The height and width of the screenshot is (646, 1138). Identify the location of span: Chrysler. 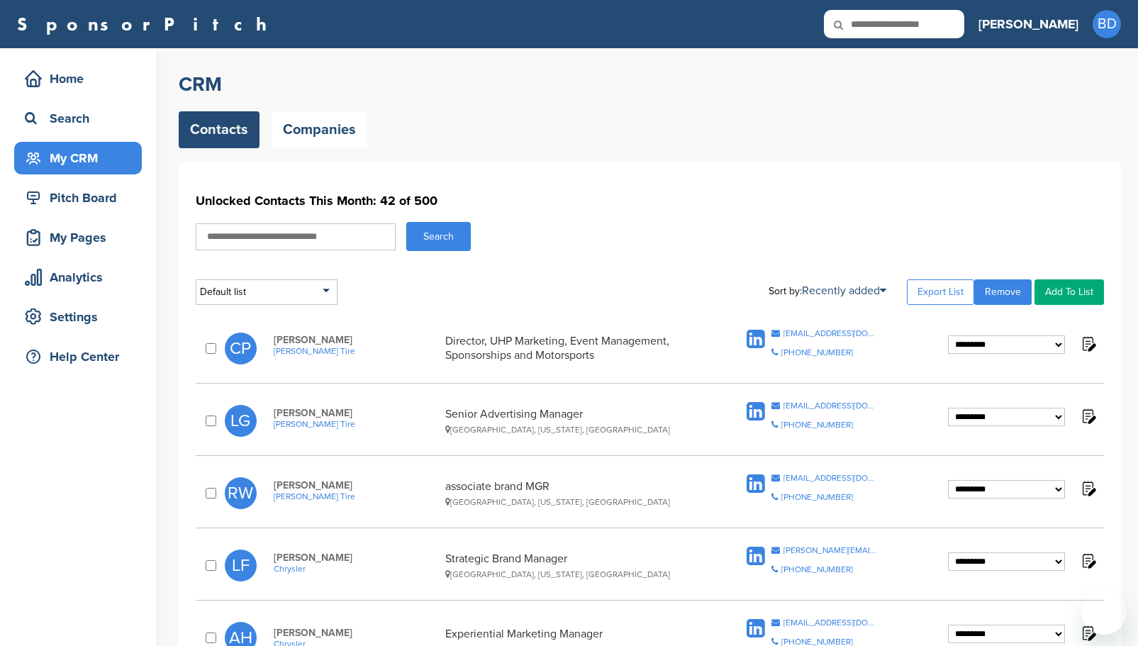
(356, 569).